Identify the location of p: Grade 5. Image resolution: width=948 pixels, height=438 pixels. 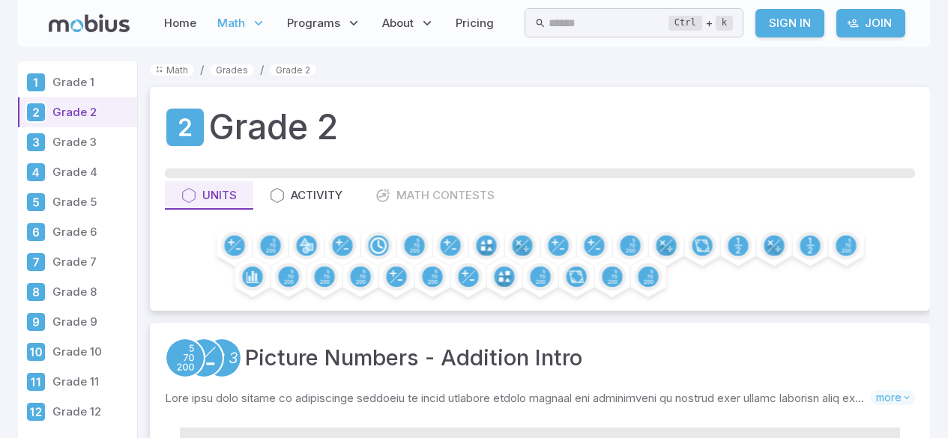
(91, 202).